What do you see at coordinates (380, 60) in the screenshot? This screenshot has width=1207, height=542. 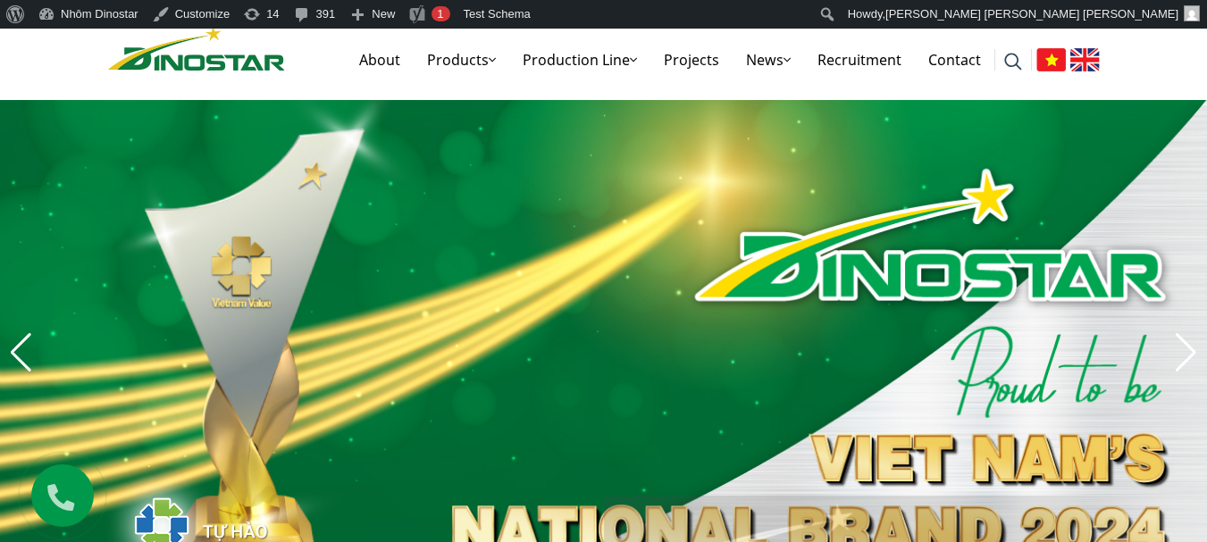 I see `a: About` at bounding box center [380, 60].